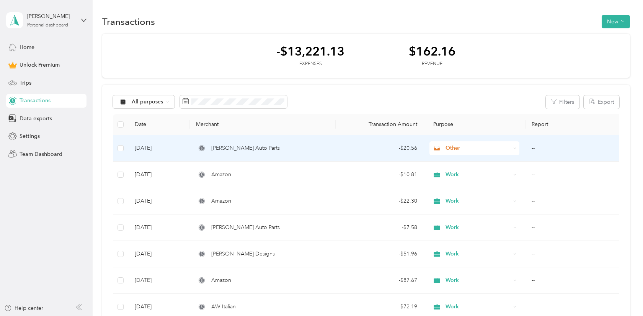  I want to click on span: All purposes, so click(147, 102).